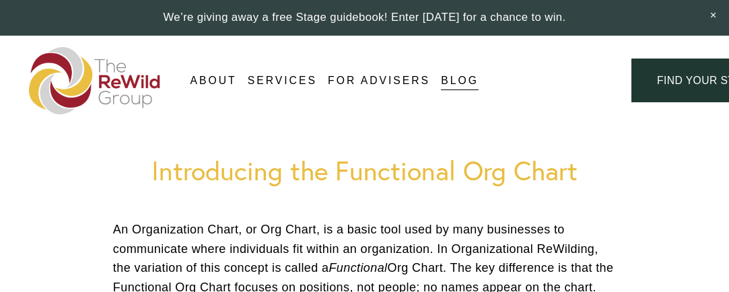  Describe the element at coordinates (95, 81) in the screenshot. I see `img: The ReWild Group` at that location.